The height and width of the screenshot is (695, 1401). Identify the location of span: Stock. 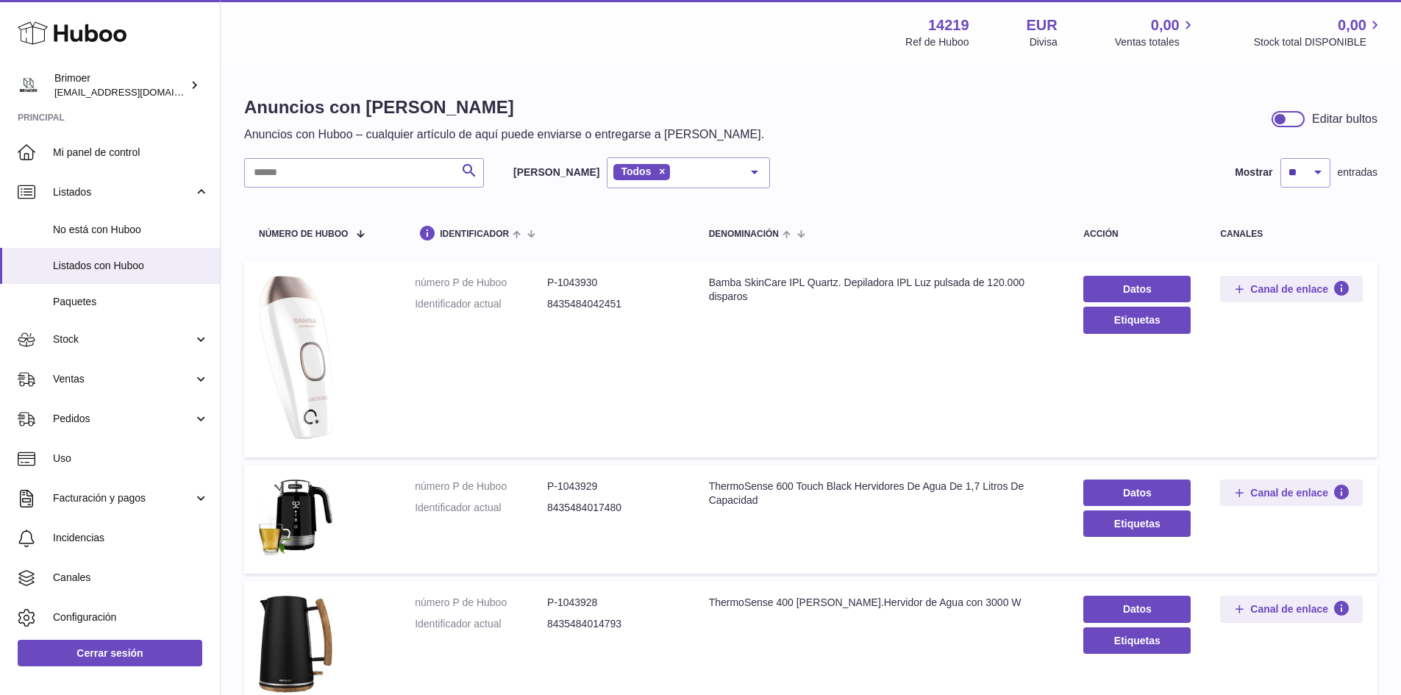
(123, 339).